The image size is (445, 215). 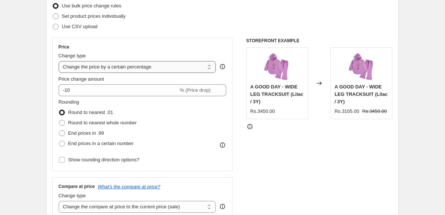 I want to click on span: Price change amount, so click(x=81, y=79).